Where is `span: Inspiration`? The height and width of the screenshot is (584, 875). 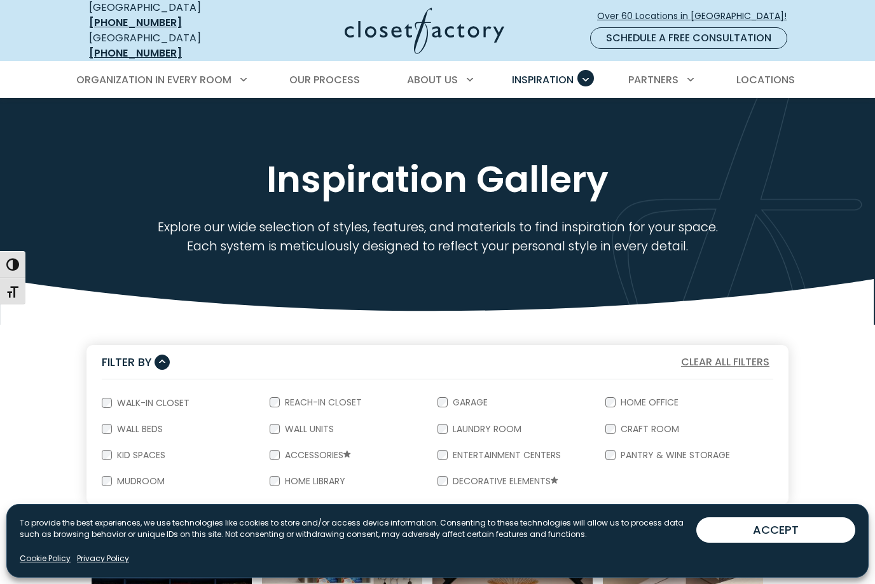
span: Inspiration is located at coordinates (542, 79).